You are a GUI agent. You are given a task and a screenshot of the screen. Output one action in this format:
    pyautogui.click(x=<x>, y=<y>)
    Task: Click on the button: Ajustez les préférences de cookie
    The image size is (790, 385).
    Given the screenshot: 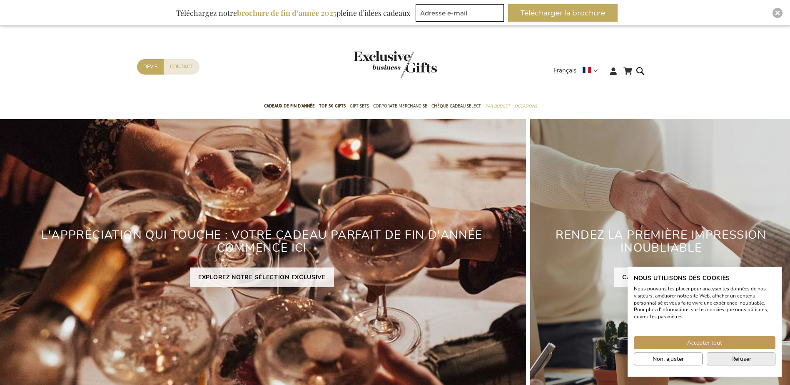 What is the action you would take?
    pyautogui.click(x=668, y=359)
    